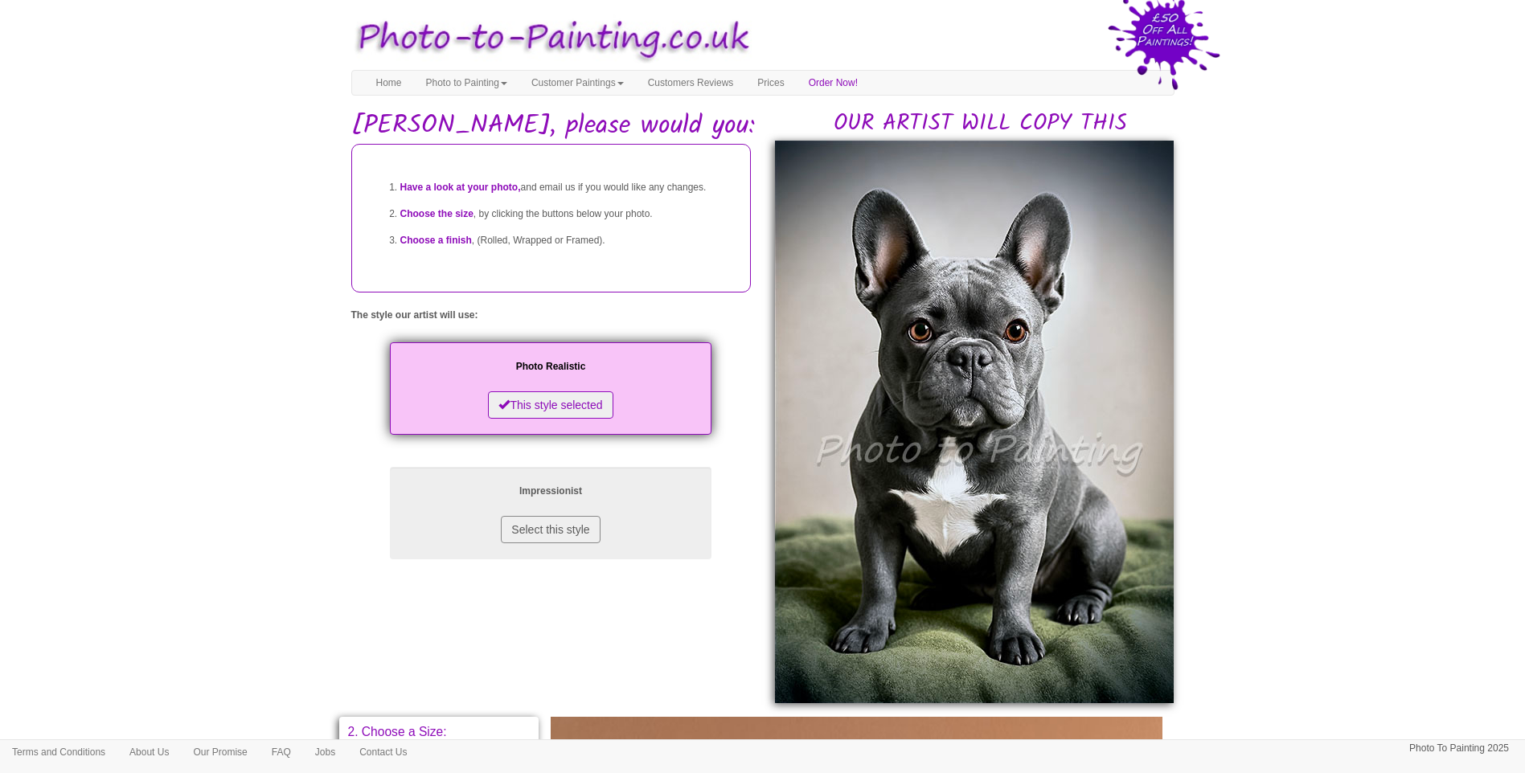 The image size is (1525, 773). I want to click on label: The style our artist will use:, so click(415, 315).